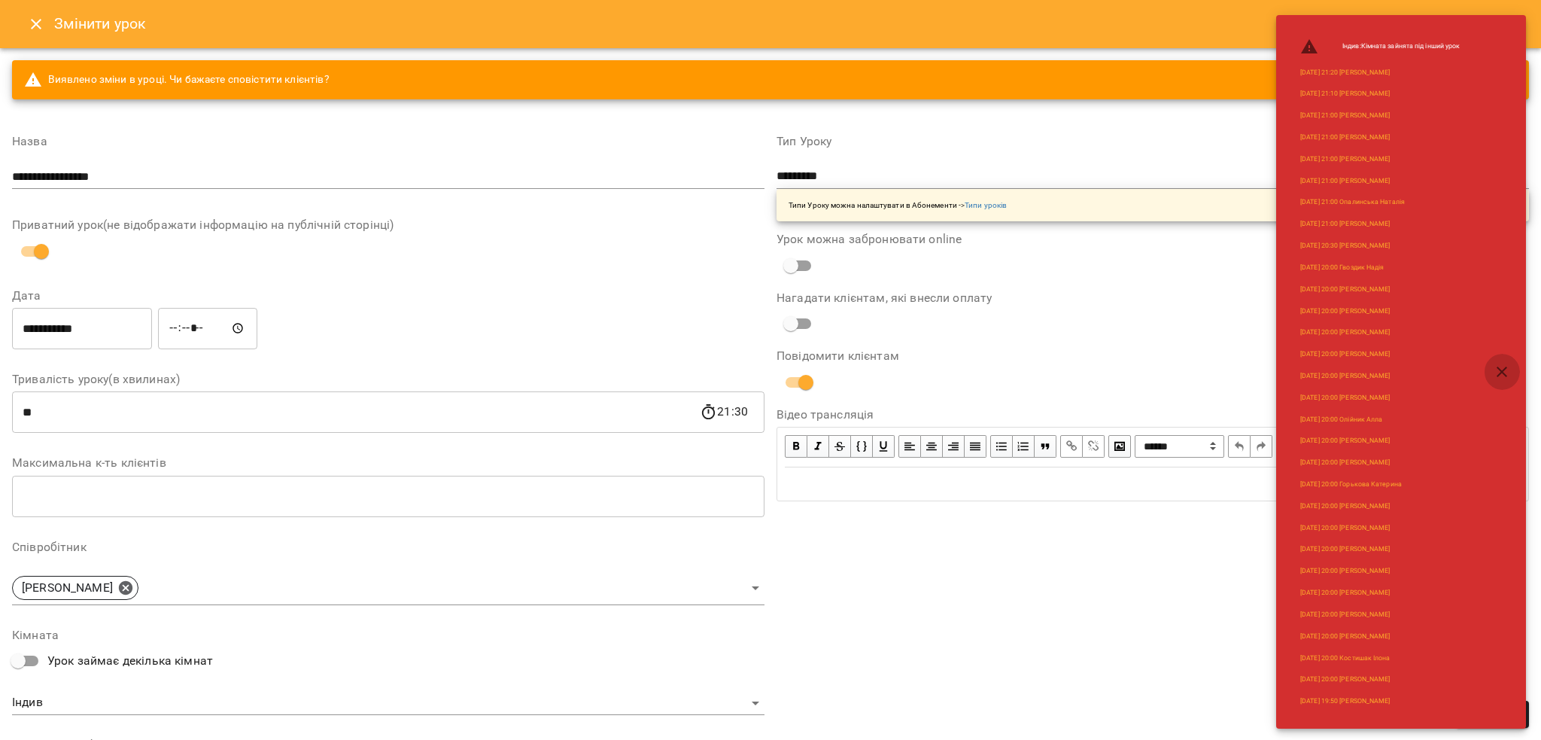 The height and width of the screenshot is (740, 1541). I want to click on button: Align Right, so click(954, 446).